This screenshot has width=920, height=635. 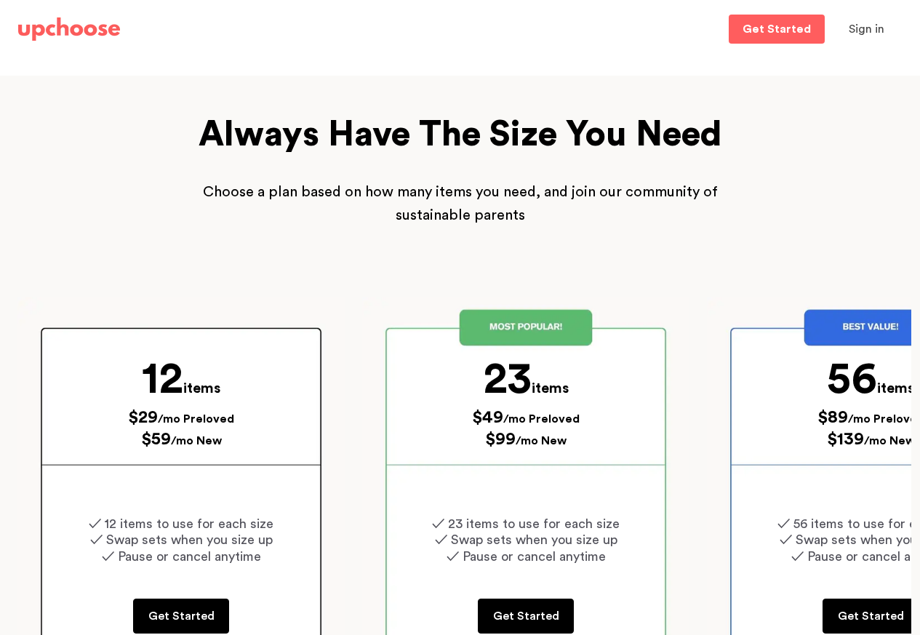 What do you see at coordinates (162, 379) in the screenshot?
I see `span: 12` at bounding box center [162, 379].